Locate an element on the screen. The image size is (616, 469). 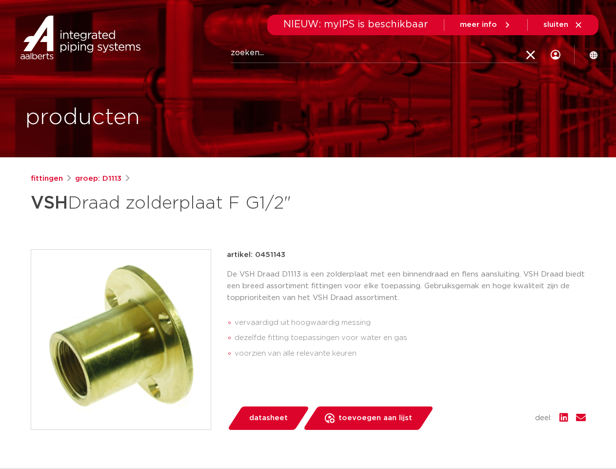
a: meer info is located at coordinates (486, 25).